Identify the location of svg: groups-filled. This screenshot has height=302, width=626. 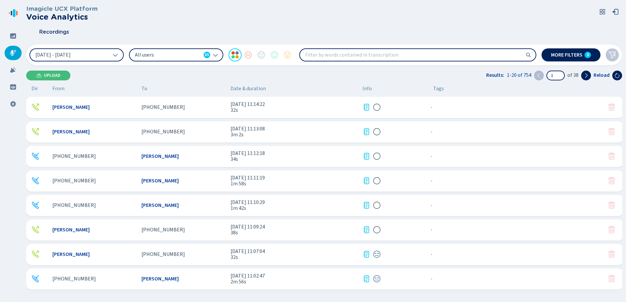
(13, 87).